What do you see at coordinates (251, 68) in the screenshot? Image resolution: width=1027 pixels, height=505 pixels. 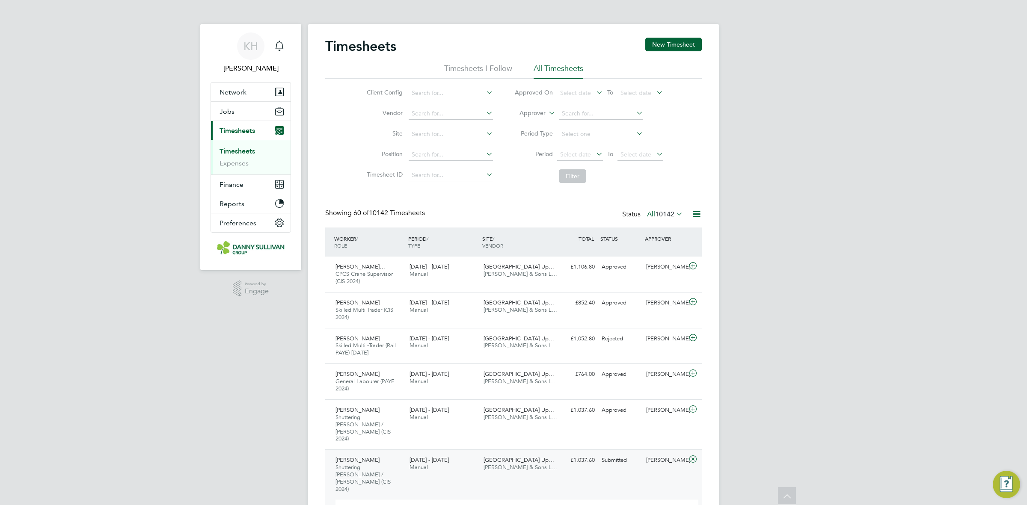 I see `span: Katie Holland` at bounding box center [251, 68].